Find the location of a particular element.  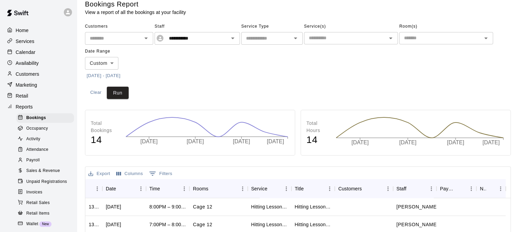

button: Run is located at coordinates (118, 93).